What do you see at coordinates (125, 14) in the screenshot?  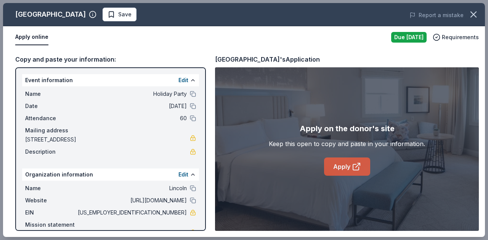 I see `span: Save` at bounding box center [125, 14].